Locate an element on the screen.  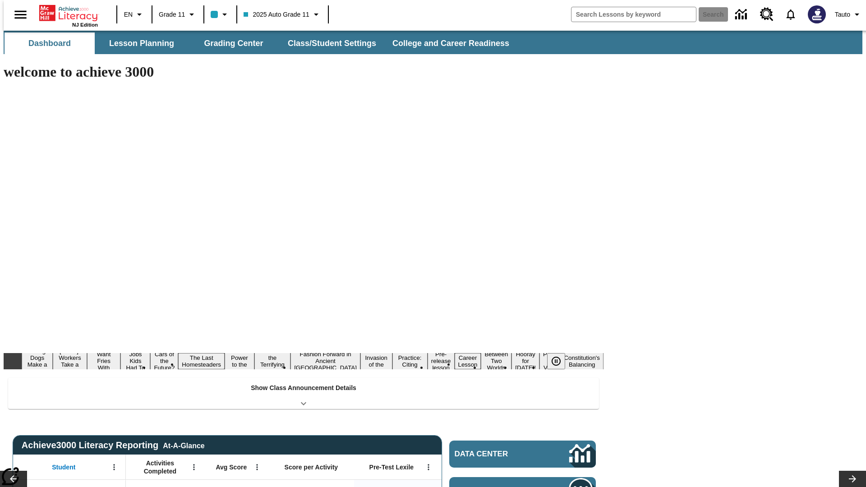
button: Grade: Grade 11, Select a grade is located at coordinates (178, 14).